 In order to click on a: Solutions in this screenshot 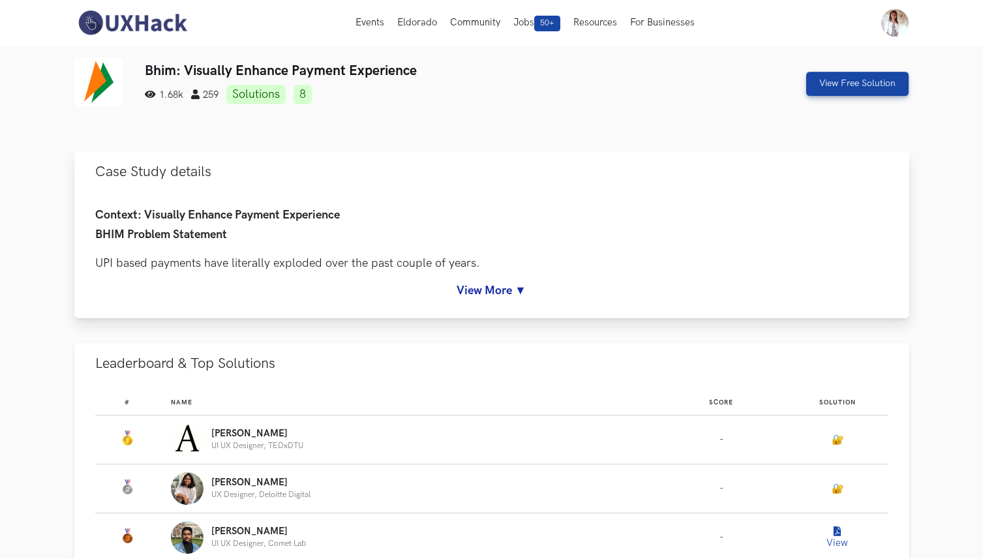, I will do `click(256, 95)`.